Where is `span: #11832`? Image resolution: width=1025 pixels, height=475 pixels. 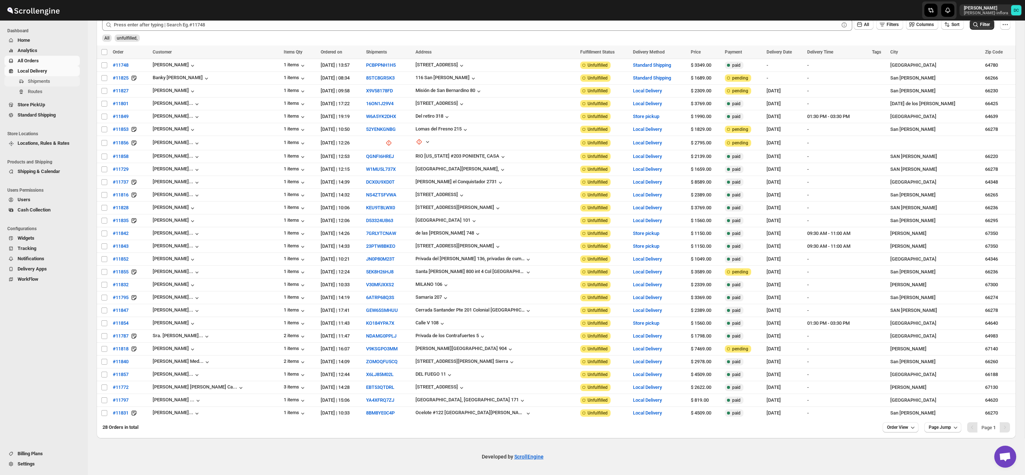
span: #11832 is located at coordinates (120, 284).